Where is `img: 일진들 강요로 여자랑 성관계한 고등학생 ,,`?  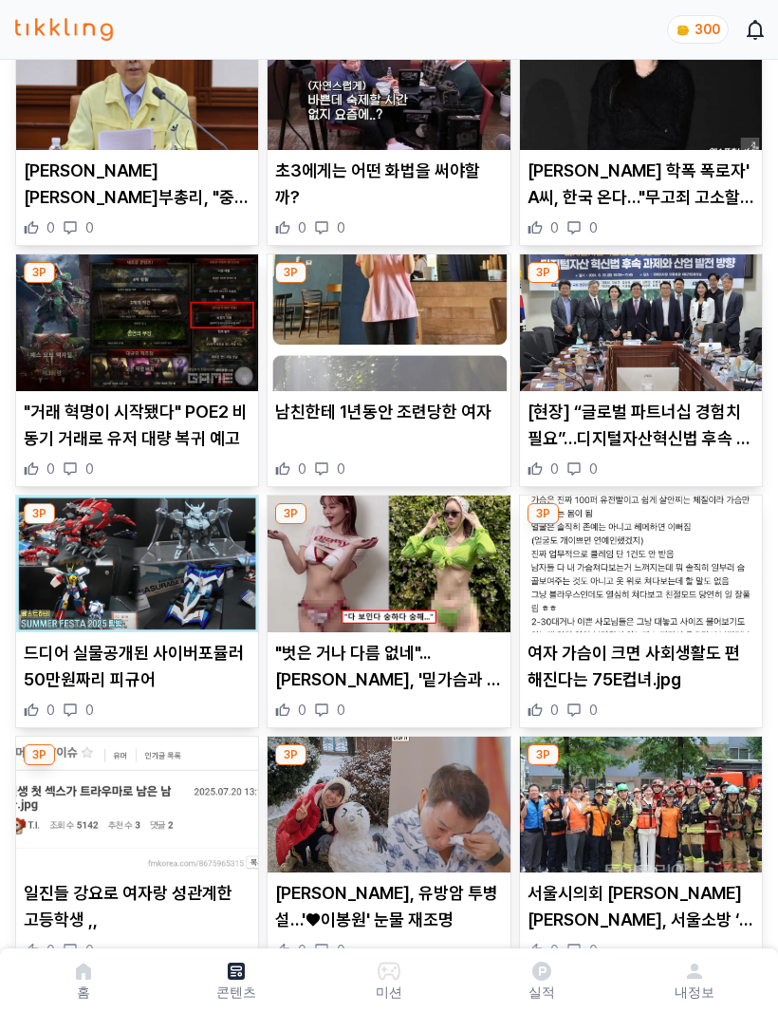 img: 일진들 강요로 여자랑 성관계한 고등학생 ,, is located at coordinates (137, 805).